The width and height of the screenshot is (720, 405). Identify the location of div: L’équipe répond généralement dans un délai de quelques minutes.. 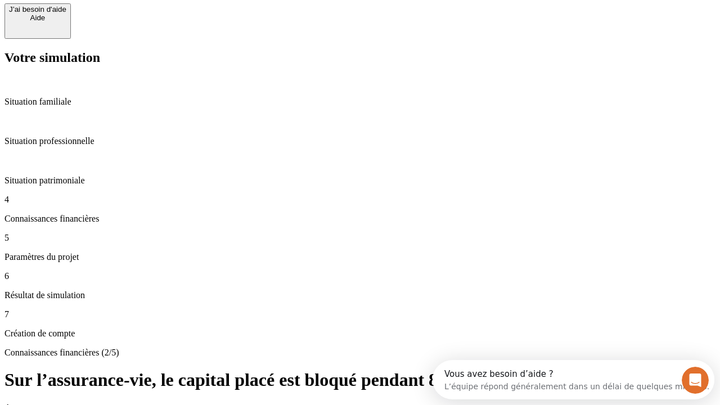
(144, 24).